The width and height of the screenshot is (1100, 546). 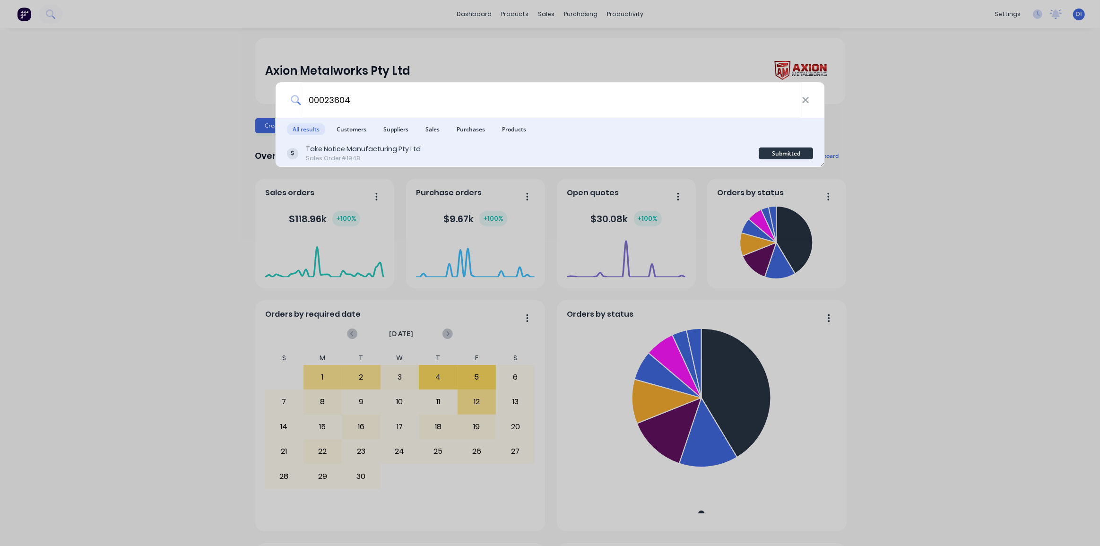 What do you see at coordinates (786, 153) in the screenshot?
I see `div: Submitted` at bounding box center [786, 153].